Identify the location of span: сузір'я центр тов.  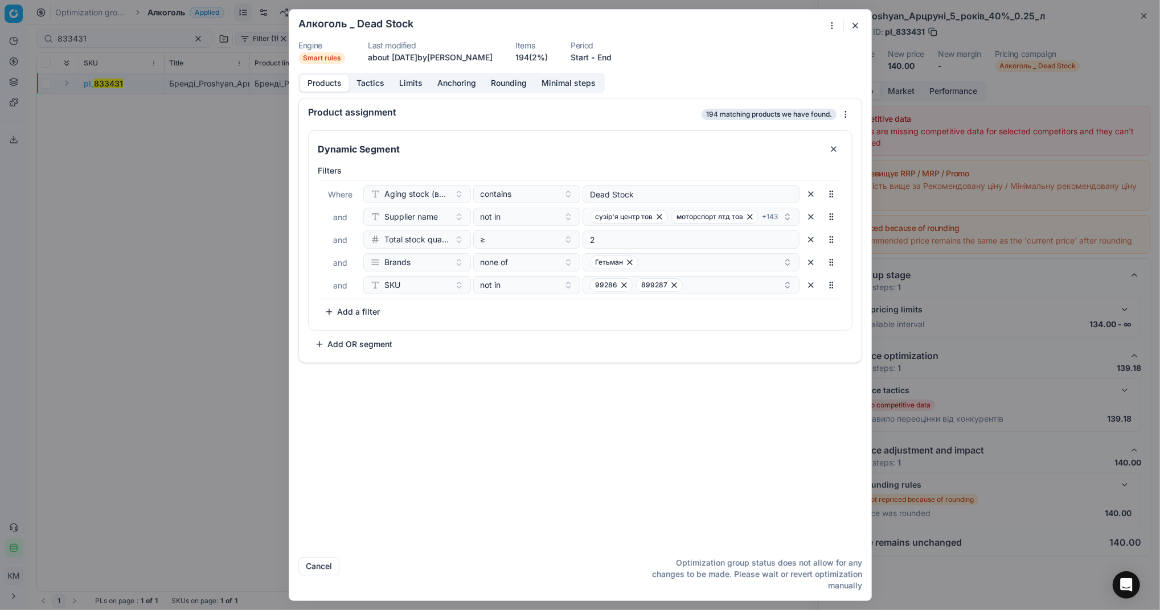
(623, 217).